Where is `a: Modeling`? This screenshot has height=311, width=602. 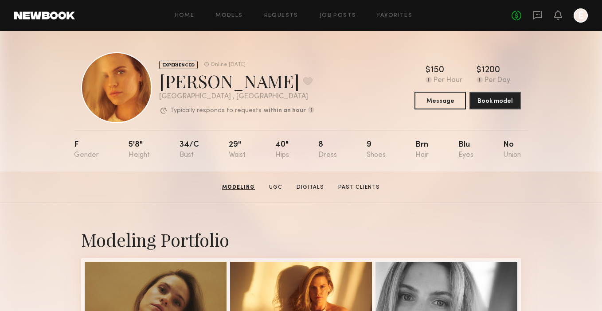 a: Modeling is located at coordinates (239, 188).